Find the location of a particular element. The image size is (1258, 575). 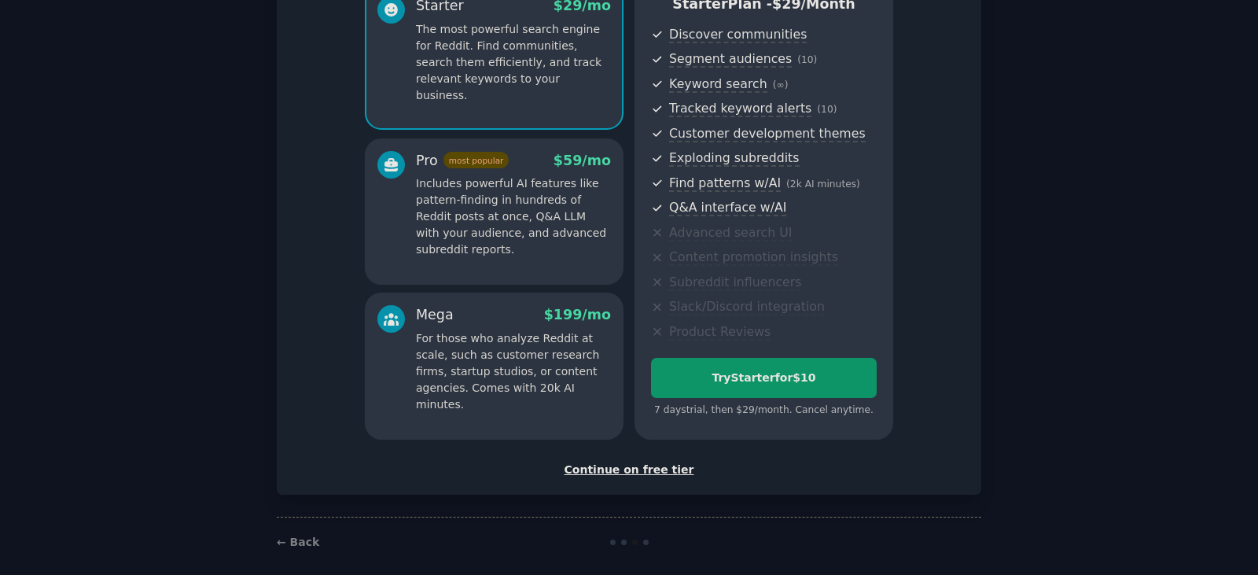

span: most popular is located at coordinates (476, 160).